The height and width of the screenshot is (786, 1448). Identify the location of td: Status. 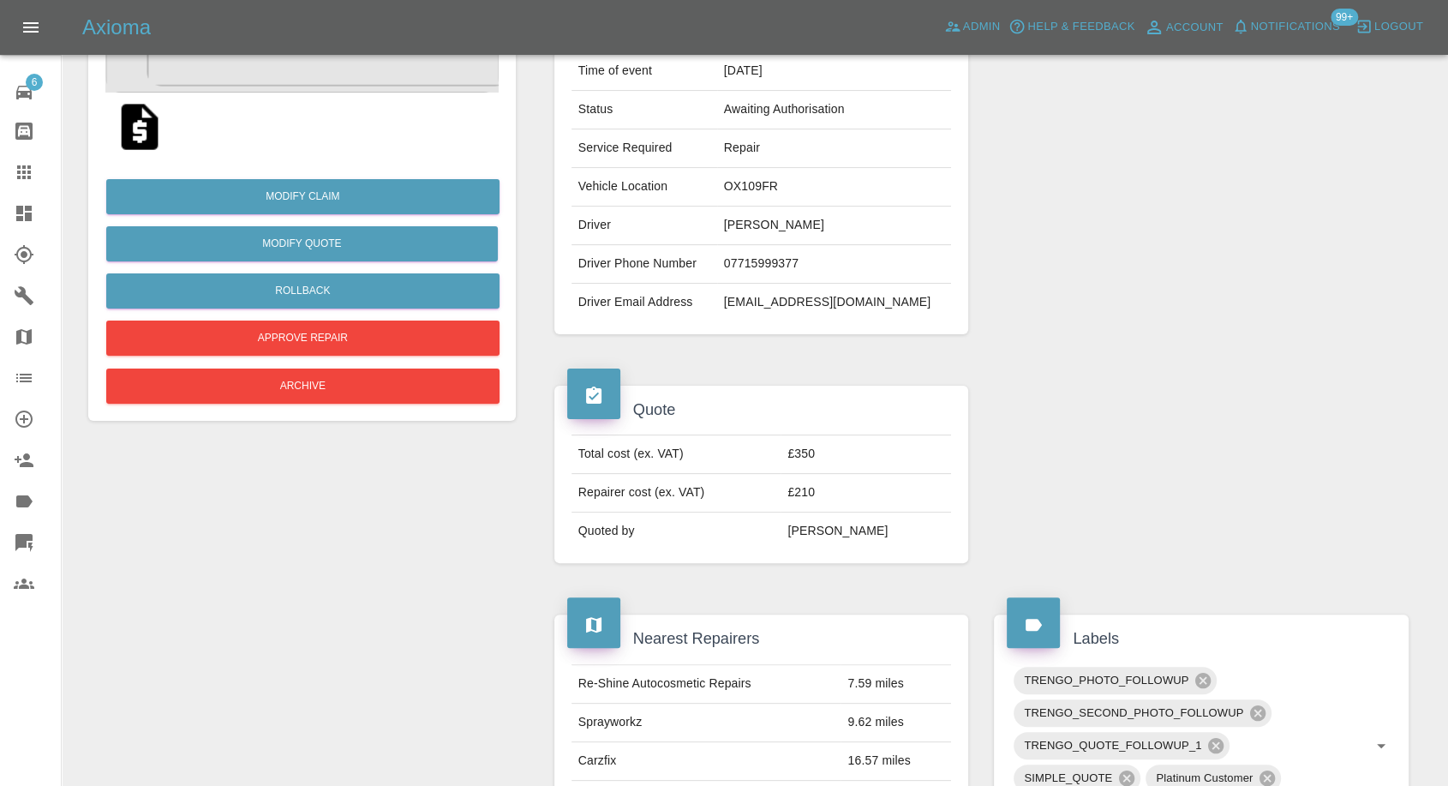
(644, 110).